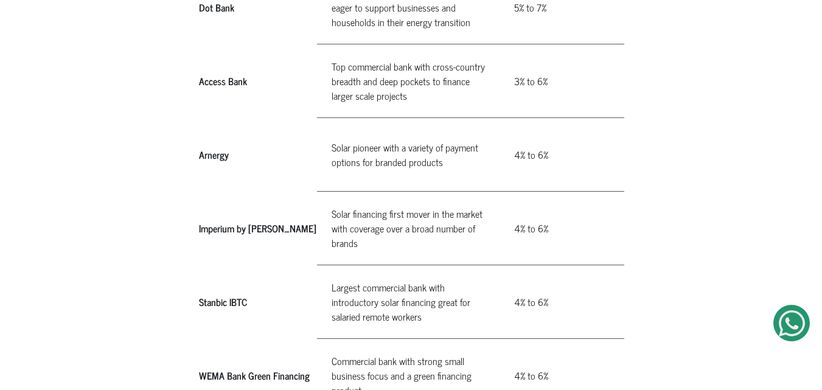  Describe the element at coordinates (678, 154) in the screenshot. I see `td: 0%` at that location.